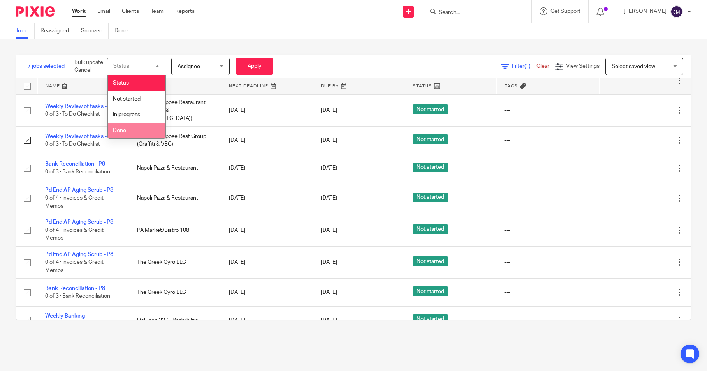 This screenshot has width=707, height=371. What do you see at coordinates (583, 66) in the screenshot?
I see `span: View Settings` at bounding box center [583, 66].